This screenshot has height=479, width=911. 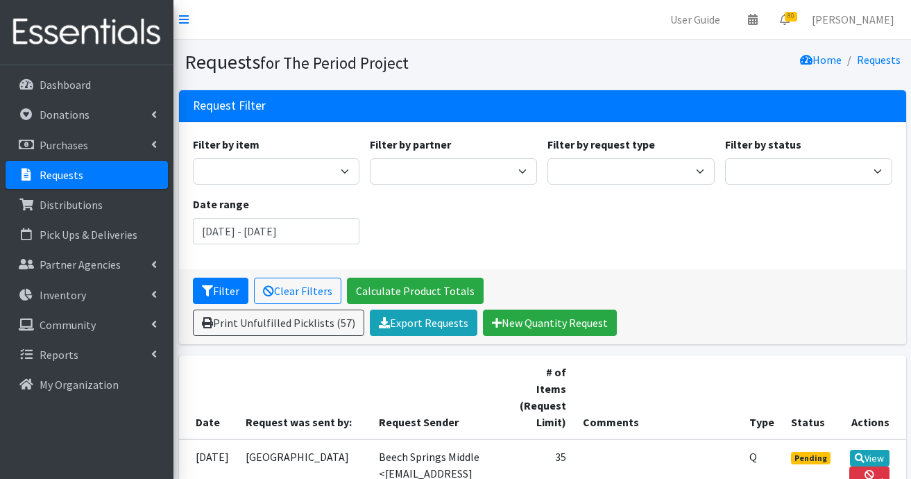 I want to click on a: Distributions, so click(x=87, y=205).